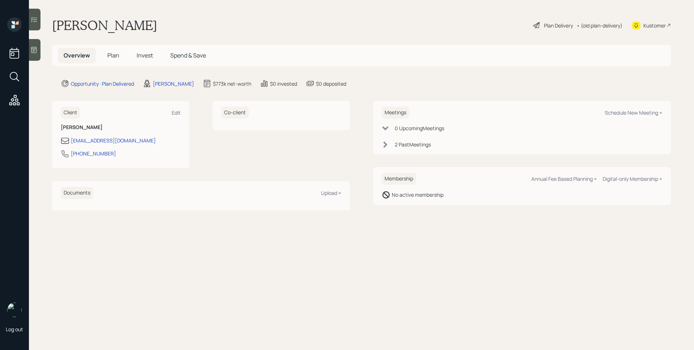  I want to click on div: Annual Fee Based Planning +, so click(564, 179).